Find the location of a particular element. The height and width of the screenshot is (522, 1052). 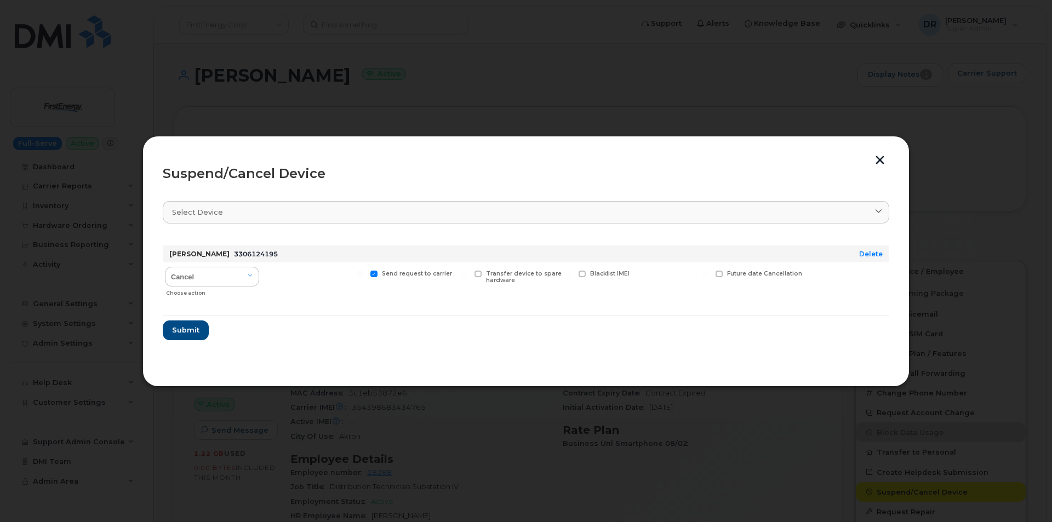

span: Future date Cancellation is located at coordinates (764, 273).